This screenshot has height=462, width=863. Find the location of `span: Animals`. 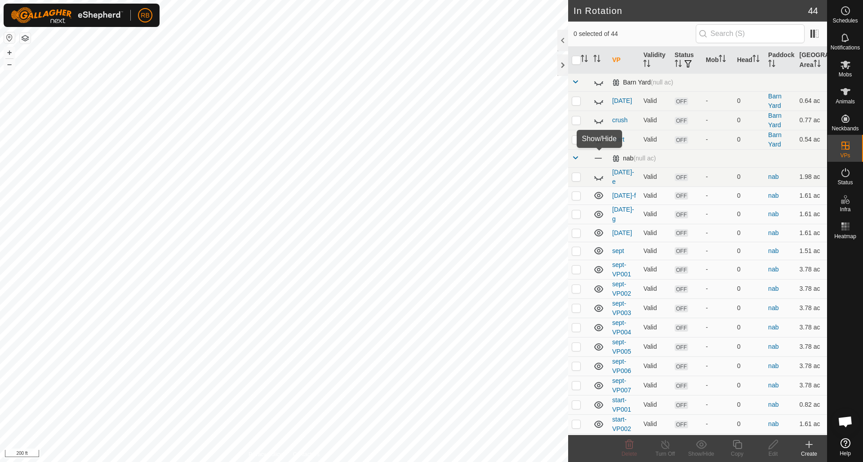

span: Animals is located at coordinates (845, 102).